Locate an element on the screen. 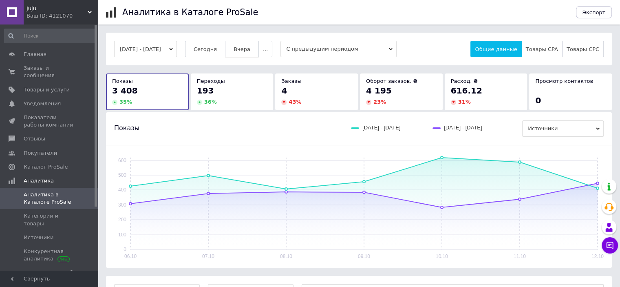 This screenshot has height=287, width=620. button: Чат с покупателем is located at coordinates (610, 245).